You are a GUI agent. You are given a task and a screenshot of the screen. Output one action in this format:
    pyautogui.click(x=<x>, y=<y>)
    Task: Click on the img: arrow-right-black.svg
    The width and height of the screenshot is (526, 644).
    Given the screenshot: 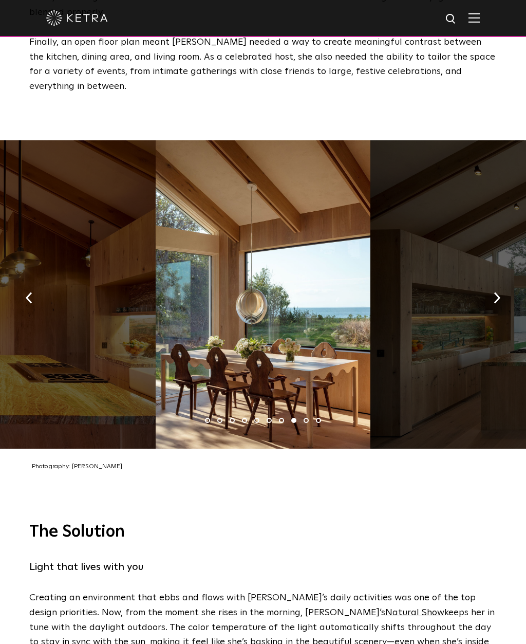 What is the action you would take?
    pyautogui.click(x=497, y=297)
    